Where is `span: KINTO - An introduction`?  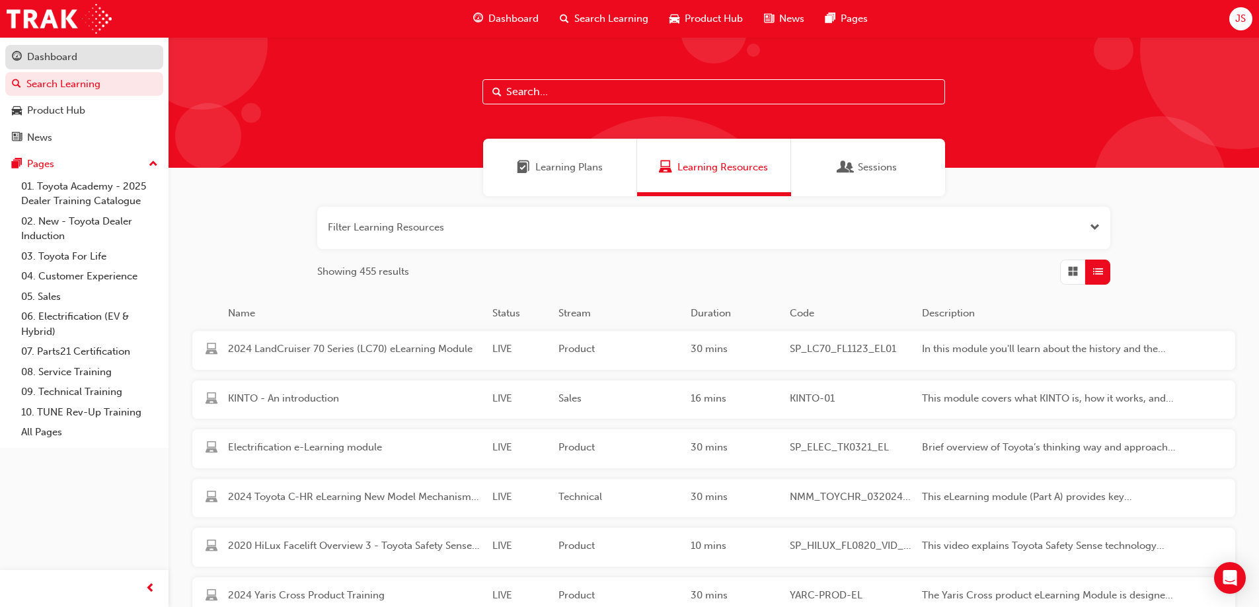 span: KINTO - An introduction is located at coordinates (355, 398).